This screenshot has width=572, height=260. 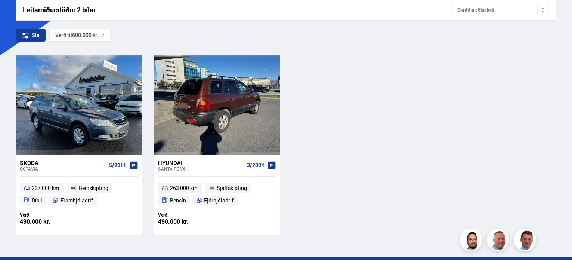 What do you see at coordinates (178, 200) in the screenshot?
I see `span: Bensín` at bounding box center [178, 200].